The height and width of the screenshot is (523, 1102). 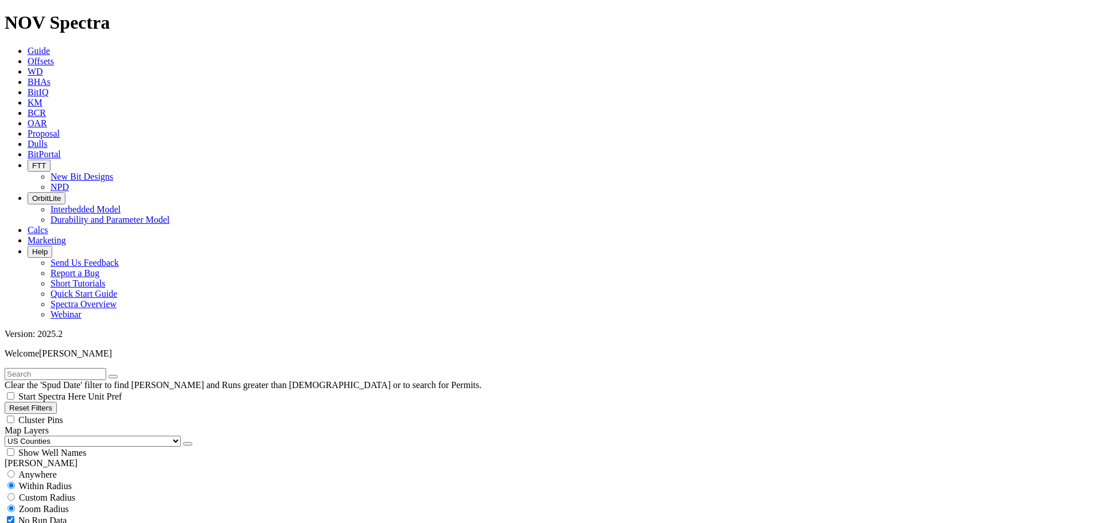 I want to click on a: Webinar, so click(x=66, y=314).